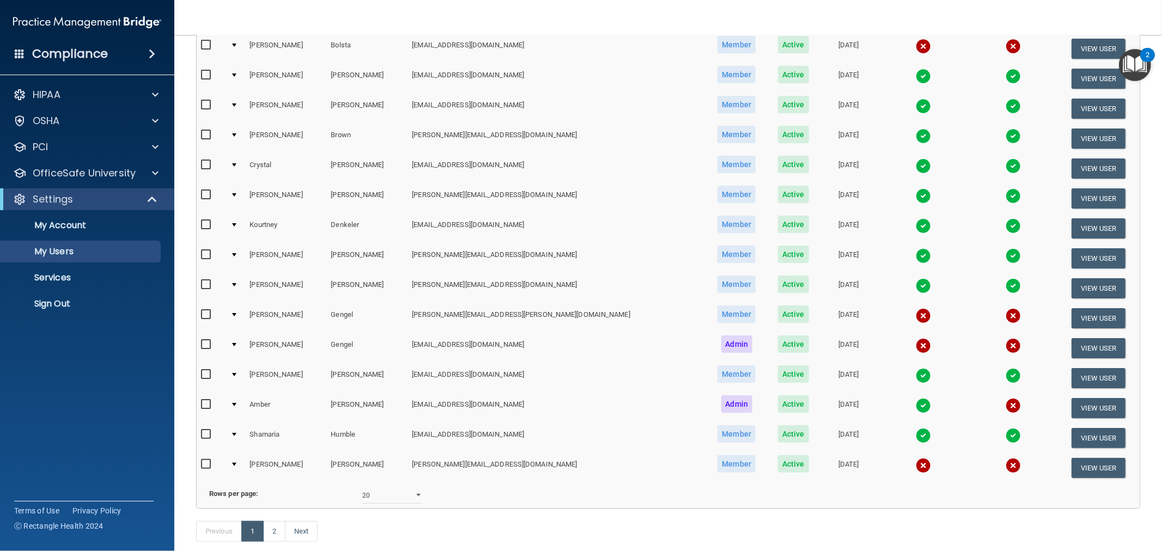 This screenshot has width=1162, height=551. What do you see at coordinates (1134, 65) in the screenshot?
I see `button: Open Resource Center, 2 new notifications` at bounding box center [1134, 65].